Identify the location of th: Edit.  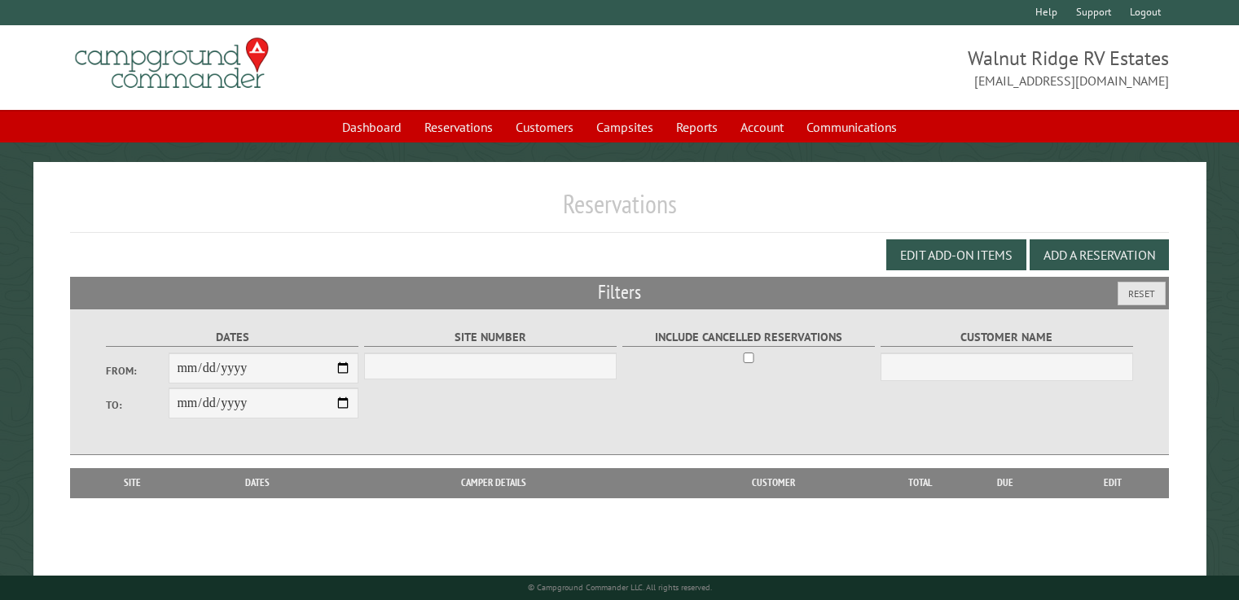
(1113, 483).